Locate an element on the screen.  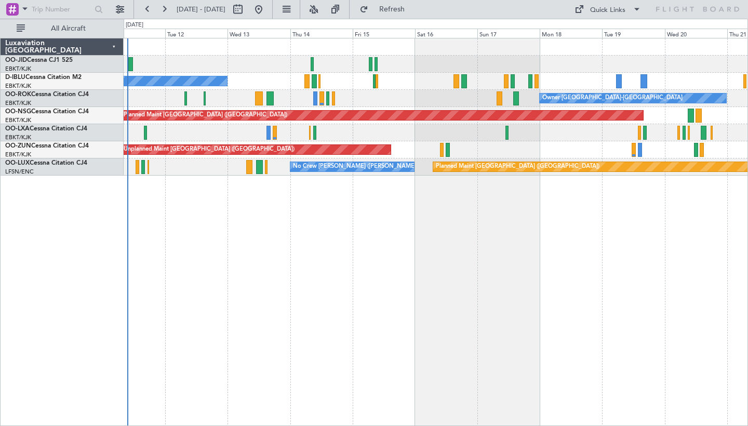
div: Mon 11 is located at coordinates (134, 33).